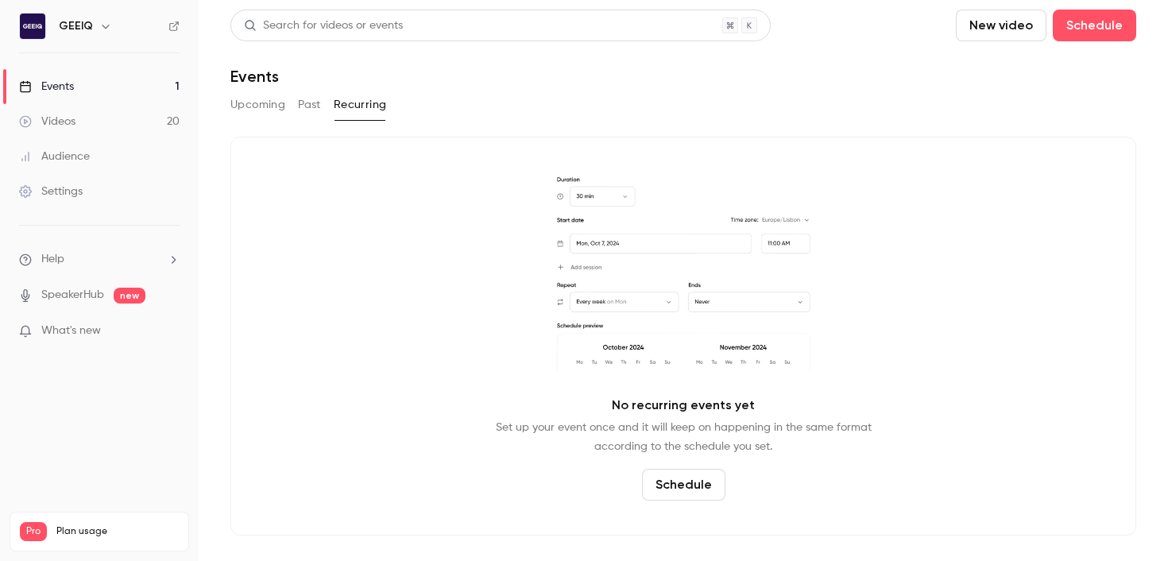  What do you see at coordinates (52, 259) in the screenshot?
I see `span: Help` at bounding box center [52, 259].